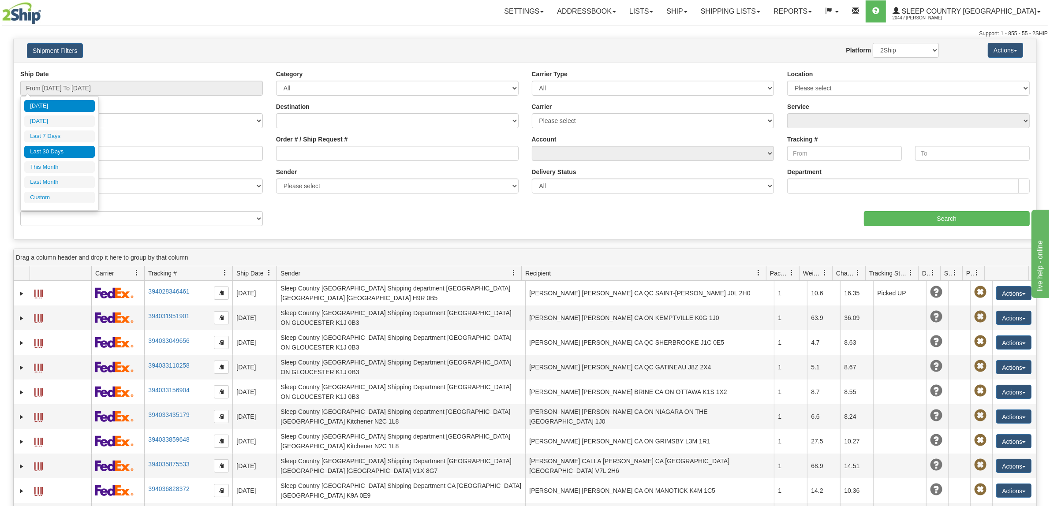 The image size is (1050, 506). Describe the element at coordinates (168, 489) in the screenshot. I see `a: 394036828372` at that location.